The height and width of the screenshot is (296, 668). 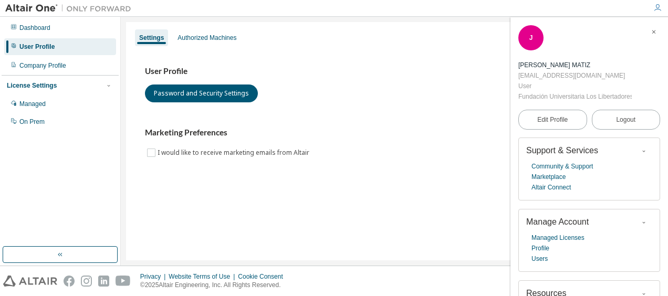 What do you see at coordinates (33, 104) in the screenshot?
I see `div: Managed` at bounding box center [33, 104].